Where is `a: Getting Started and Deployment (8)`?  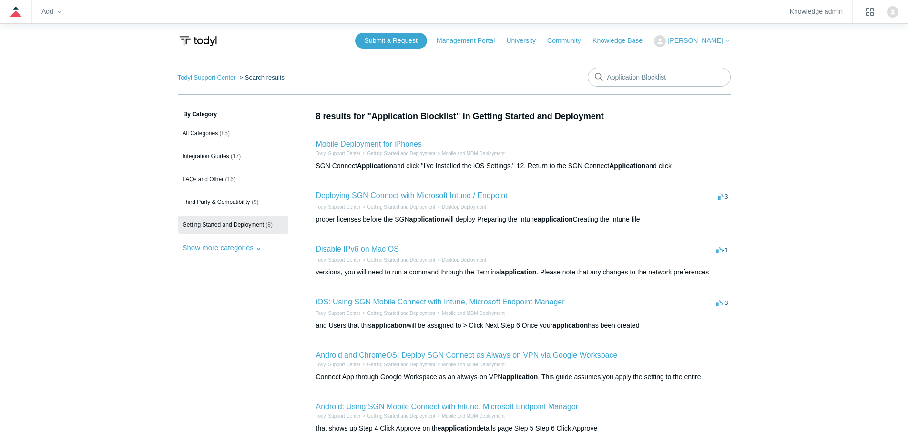
a: Getting Started and Deployment (8) is located at coordinates (233, 225).